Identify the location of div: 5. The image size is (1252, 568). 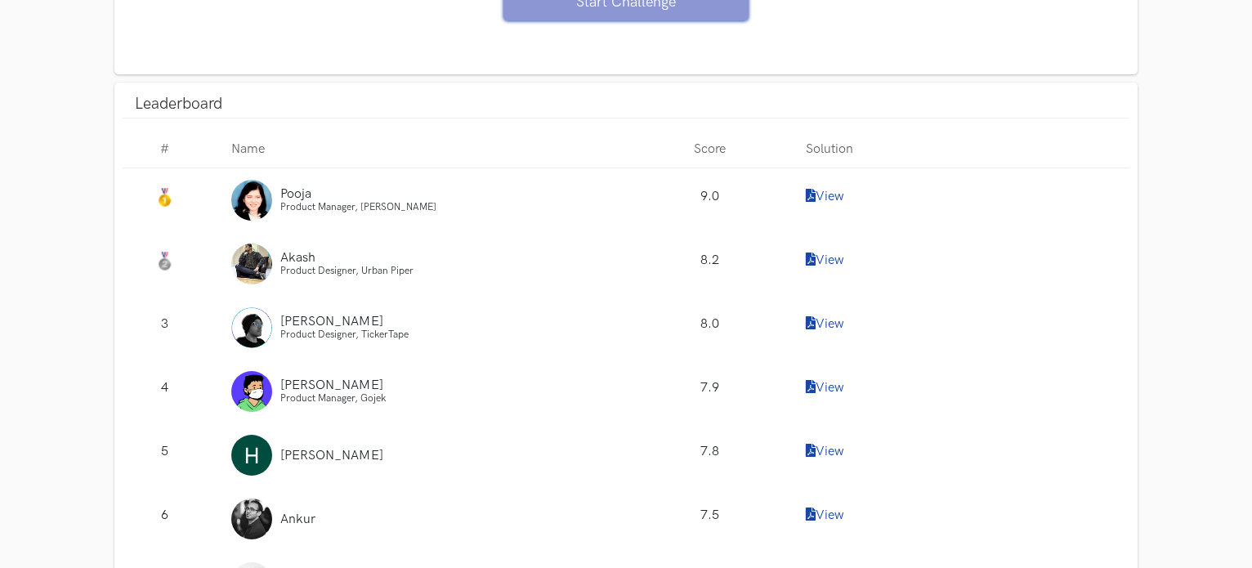
(164, 455).